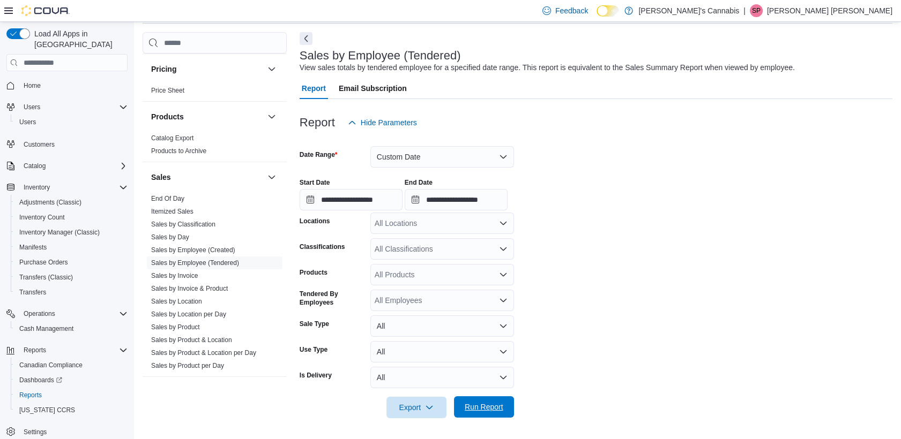 Image resolution: width=901 pixels, height=439 pixels. What do you see at coordinates (193, 250) in the screenshot?
I see `a: Sales by Employee (Created)` at bounding box center [193, 250].